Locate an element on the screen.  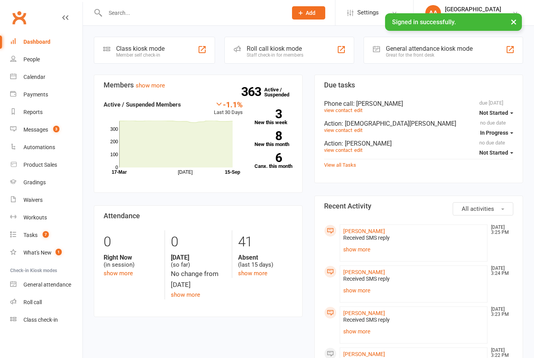
div: Product Sales is located at coordinates (40, 165).